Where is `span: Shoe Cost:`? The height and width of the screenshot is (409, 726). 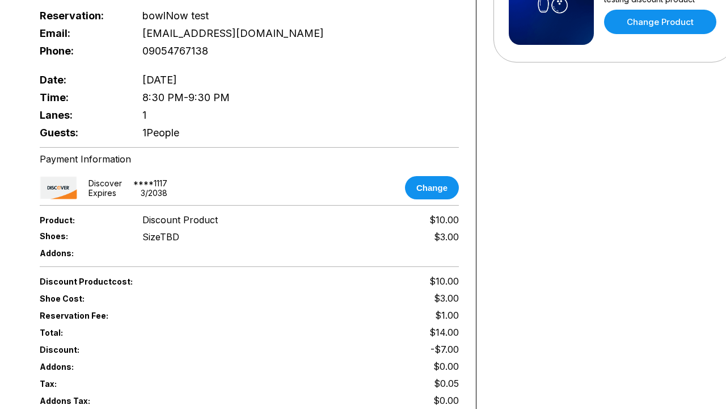
span: Shoe Cost: is located at coordinates (82, 298).